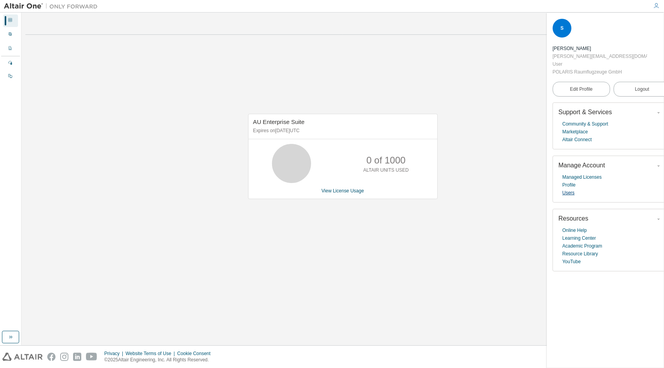  What do you see at coordinates (386, 160) in the screenshot?
I see `p: 0 of 1000` at bounding box center [386, 160].